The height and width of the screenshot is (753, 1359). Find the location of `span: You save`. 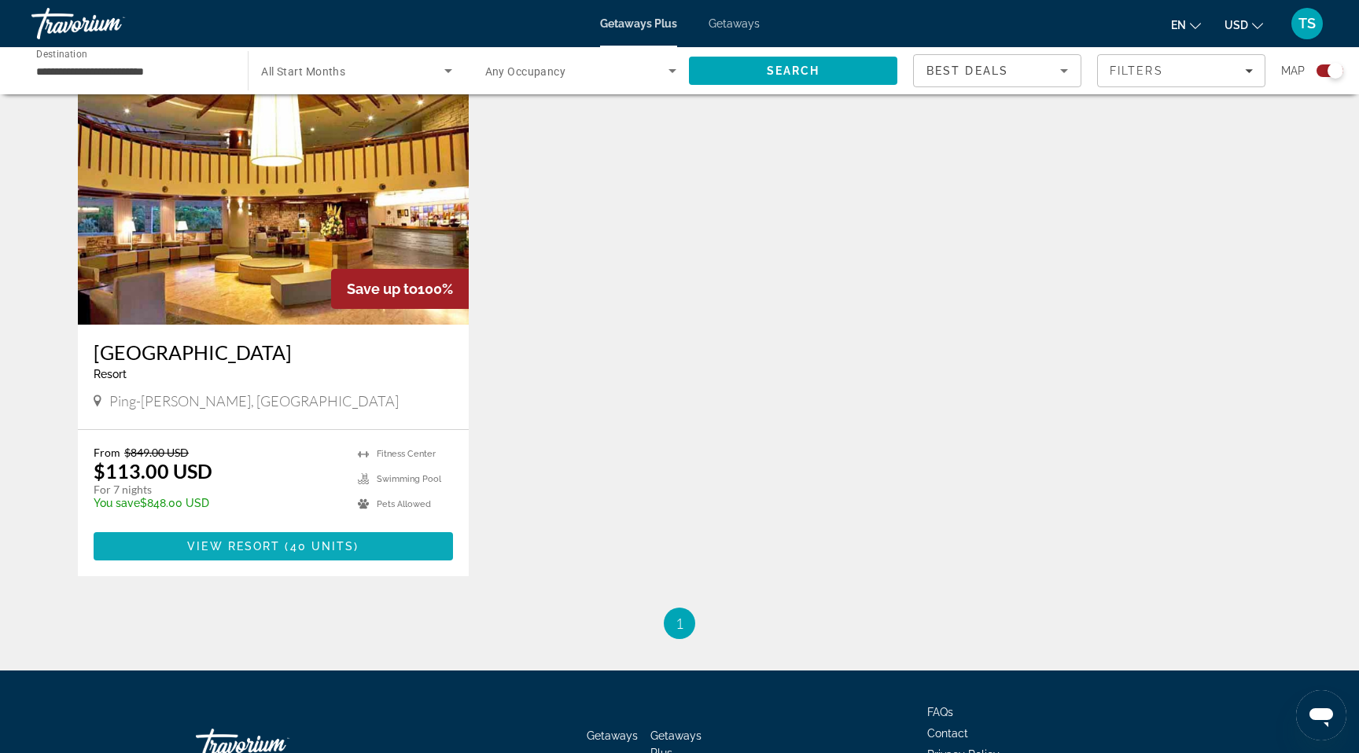

span: You save is located at coordinates (116, 503).